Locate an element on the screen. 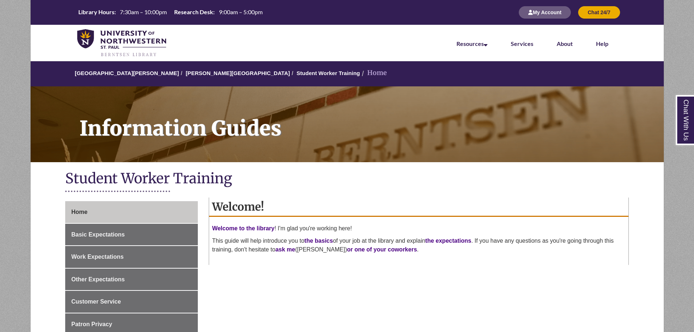 The height and width of the screenshot is (332, 694). a: Chat 24/7 is located at coordinates (599, 12).